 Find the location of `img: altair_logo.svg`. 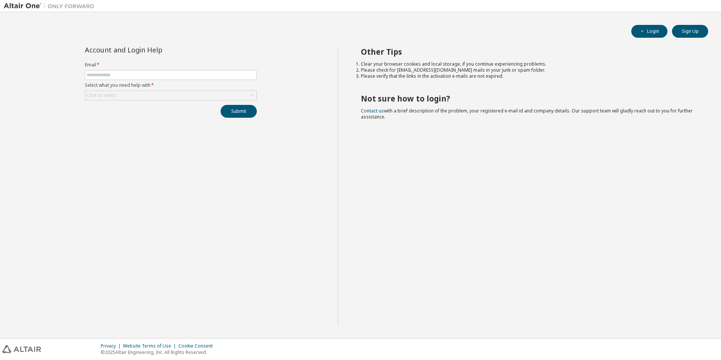

img: altair_logo.svg is located at coordinates (22, 349).